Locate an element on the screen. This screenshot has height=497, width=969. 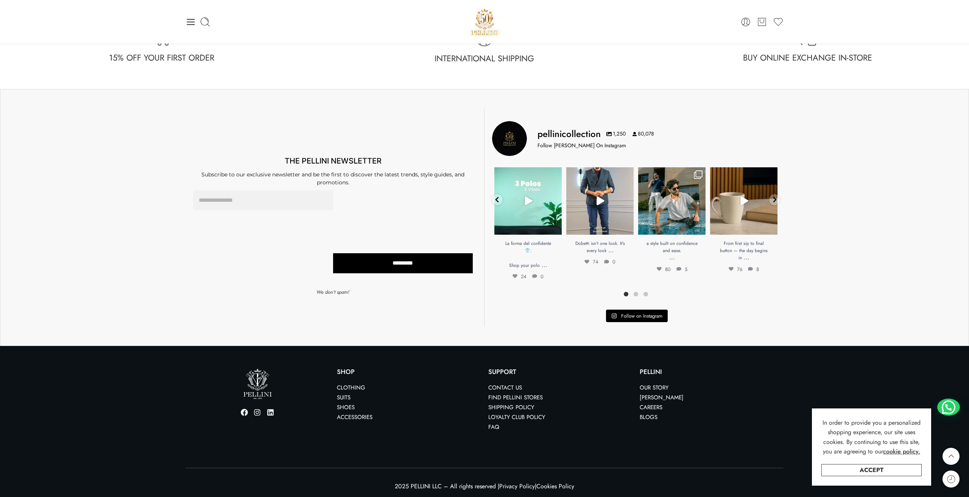
span: 80 is located at coordinates (663, 269).